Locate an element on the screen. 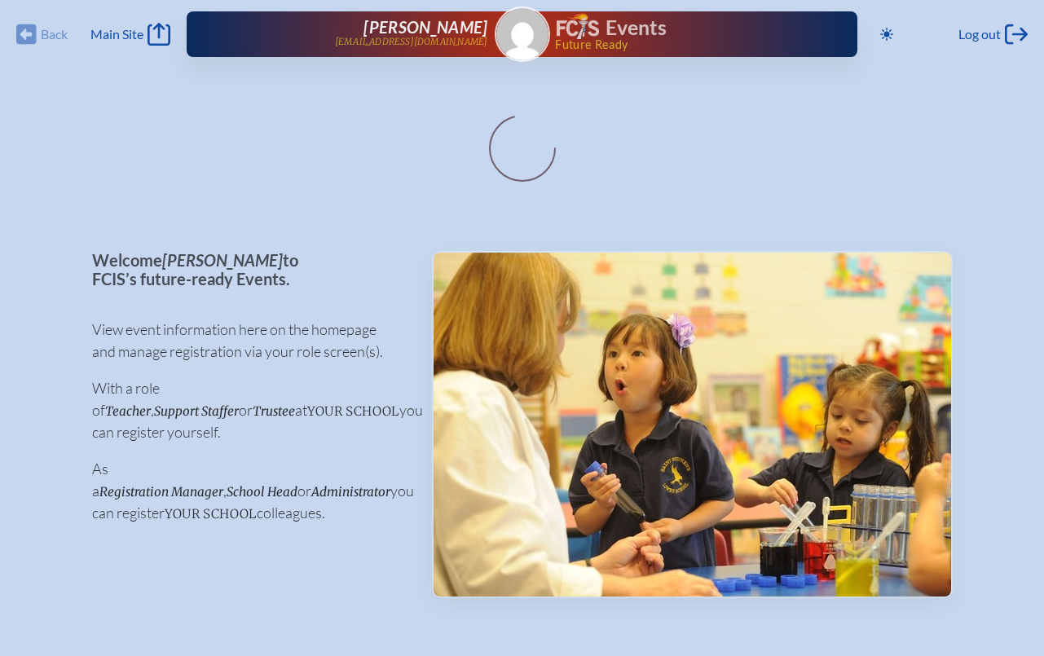  span: Support Staffer is located at coordinates (196, 411).